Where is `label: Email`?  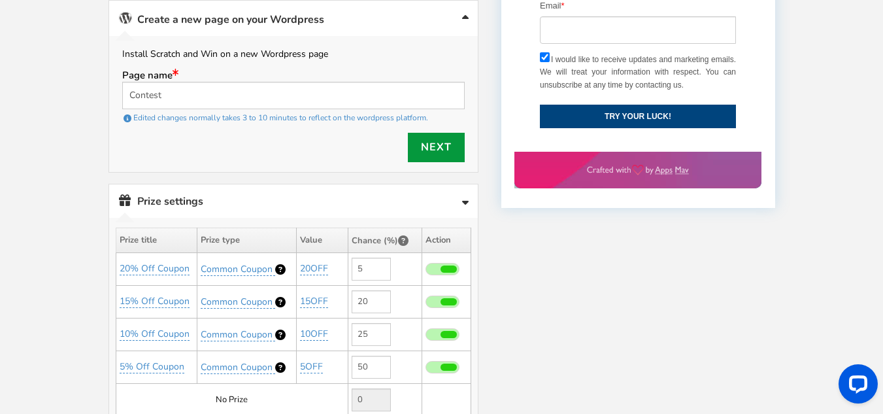
label: Email is located at coordinates (38, 317).